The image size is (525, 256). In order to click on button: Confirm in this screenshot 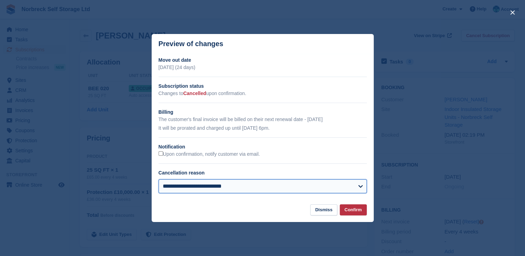, I will do `click(353, 210)`.